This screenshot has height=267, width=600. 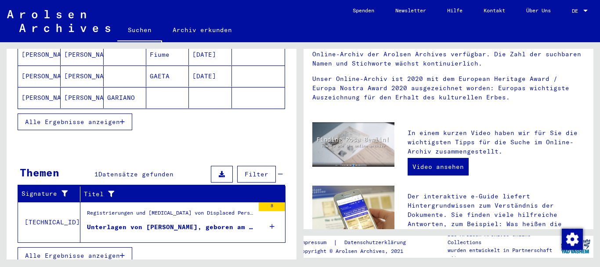 What do you see at coordinates (40, 172) in the screenshot?
I see `div: Themen` at bounding box center [40, 172].